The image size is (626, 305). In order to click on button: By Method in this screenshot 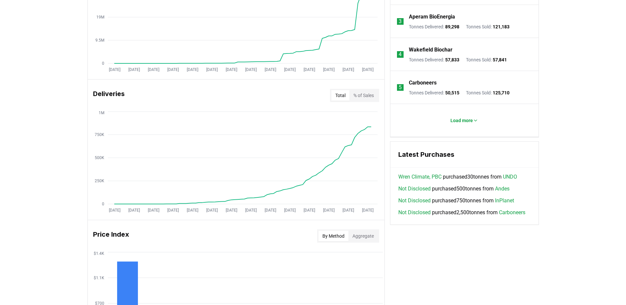, I will do `click(333, 236)`.